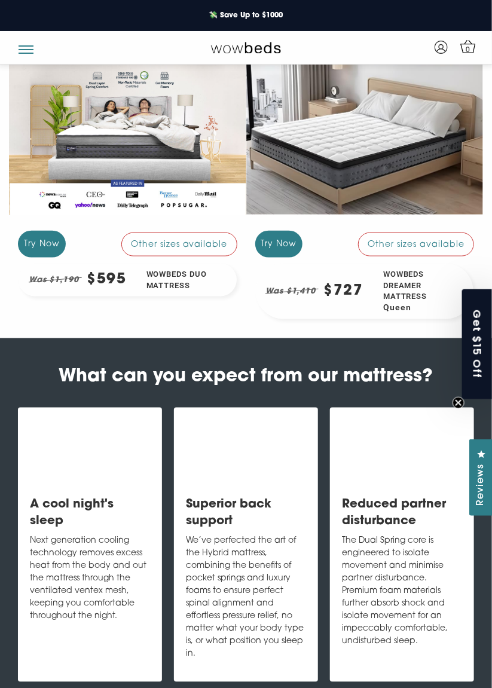 This screenshot has width=492, height=688. Describe the element at coordinates (458, 403) in the screenshot. I see `button: Close teaser` at that location.